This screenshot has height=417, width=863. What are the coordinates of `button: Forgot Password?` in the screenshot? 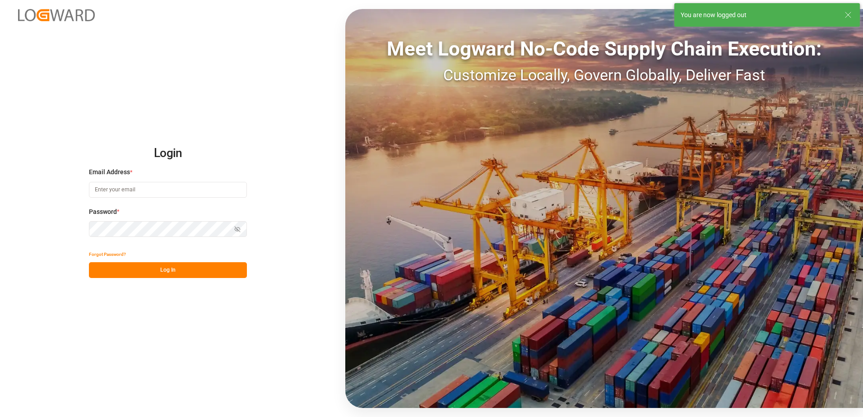 It's located at (107, 254).